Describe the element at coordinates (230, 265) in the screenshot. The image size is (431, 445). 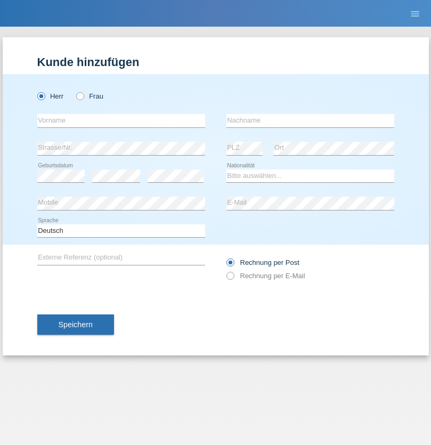
I see `input: Rechnung per Post` at that location.